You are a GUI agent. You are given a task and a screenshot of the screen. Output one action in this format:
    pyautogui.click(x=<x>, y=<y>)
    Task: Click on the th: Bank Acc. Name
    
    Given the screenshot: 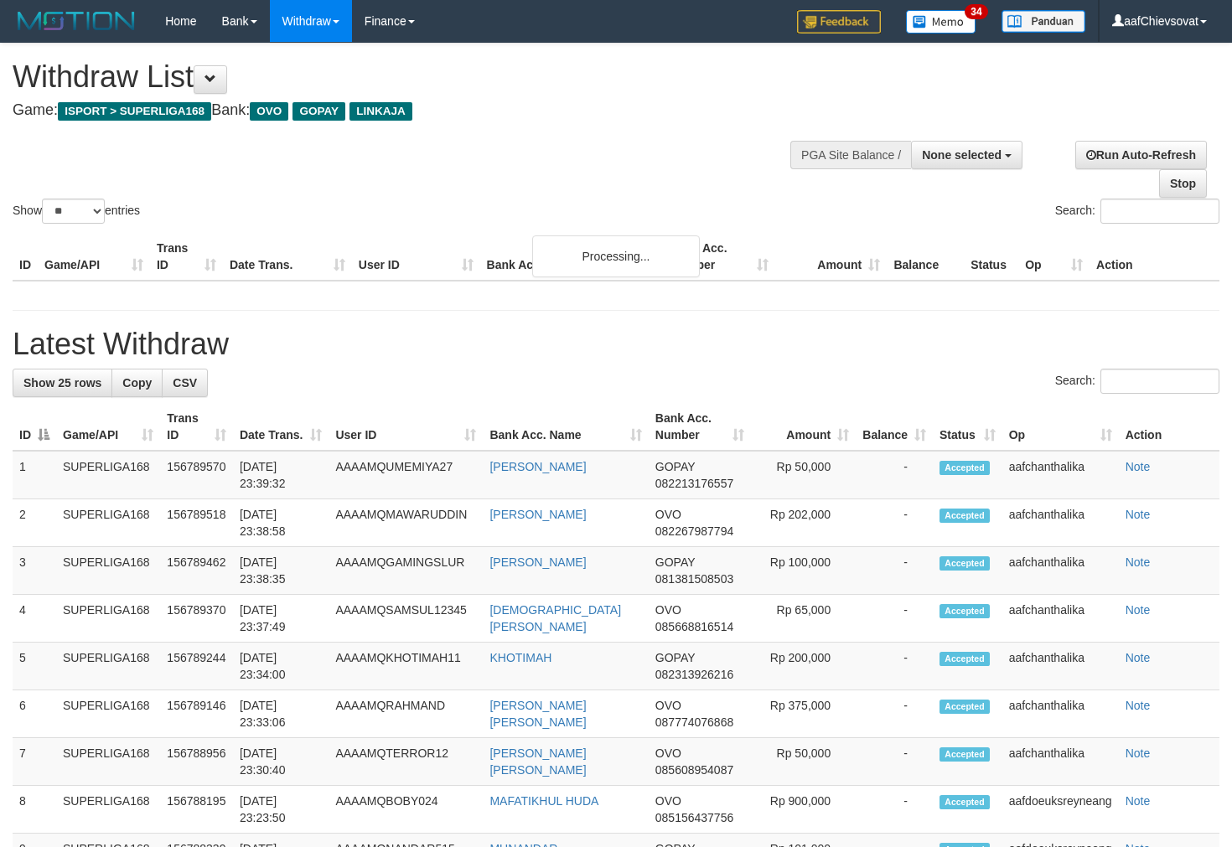 What is the action you would take?
    pyautogui.click(x=572, y=256)
    